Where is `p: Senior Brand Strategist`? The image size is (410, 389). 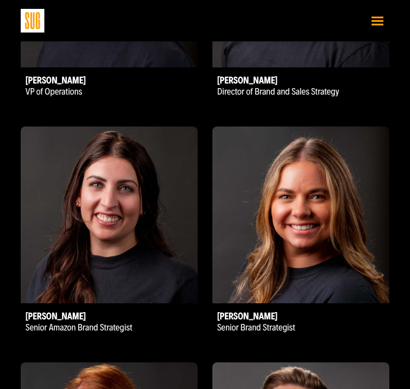 p: Senior Brand Strategist is located at coordinates (300, 336).